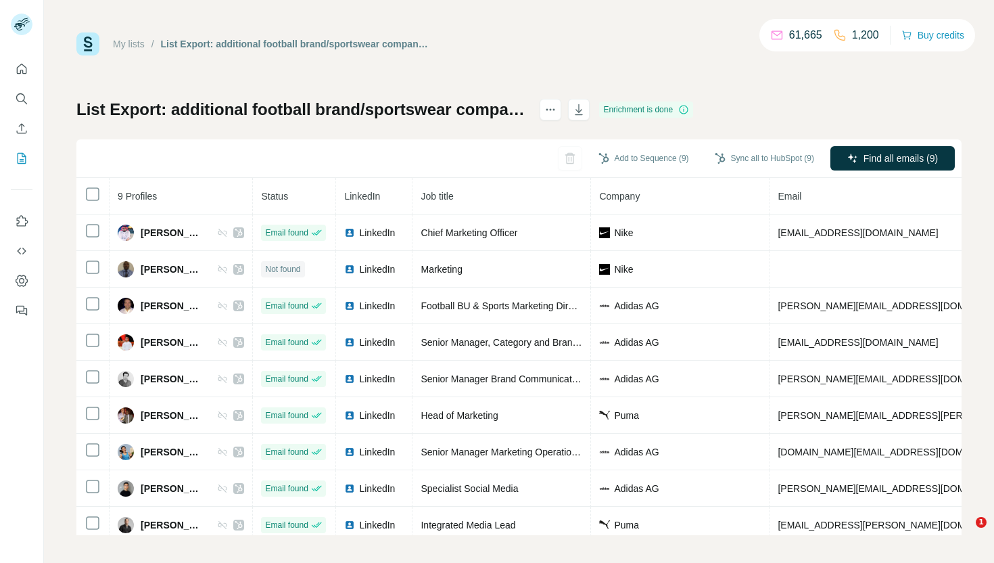  Describe the element at coordinates (137, 196) in the screenshot. I see `span: 9 Profiles` at that location.